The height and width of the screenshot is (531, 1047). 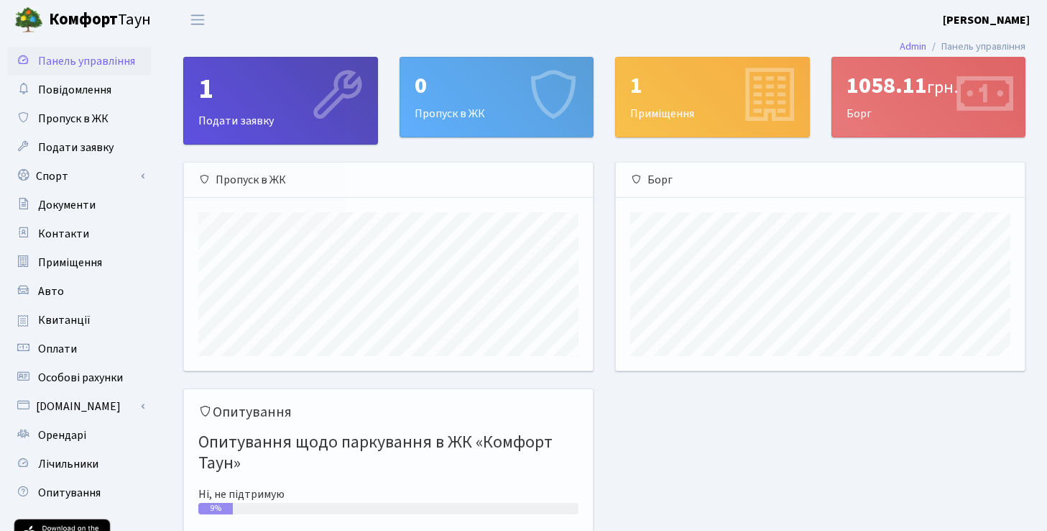 What do you see at coordinates (79, 349) in the screenshot?
I see `a: Оплати` at bounding box center [79, 349].